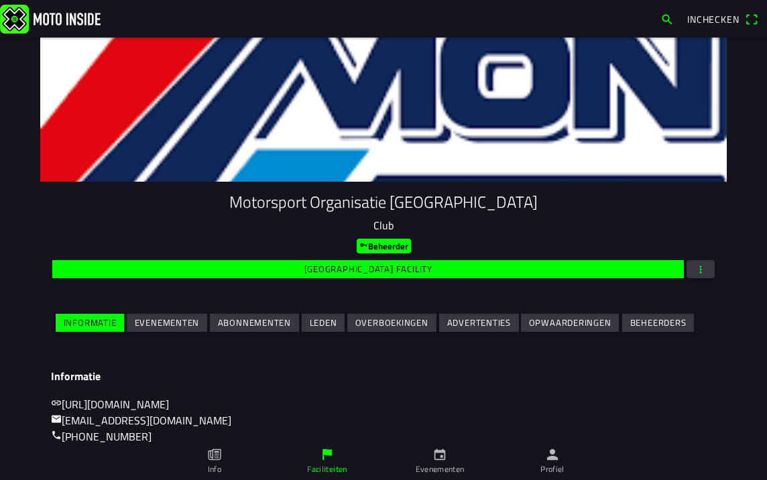 The height and width of the screenshot is (480, 767). What do you see at coordinates (254, 322) in the screenshot?
I see `ion-button: Abonnementen` at bounding box center [254, 322].